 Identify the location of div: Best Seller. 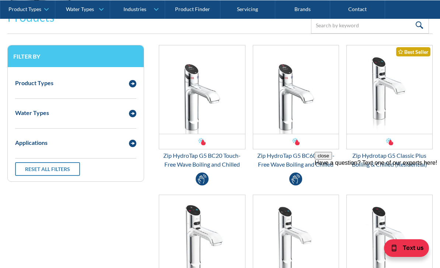
(413, 52).